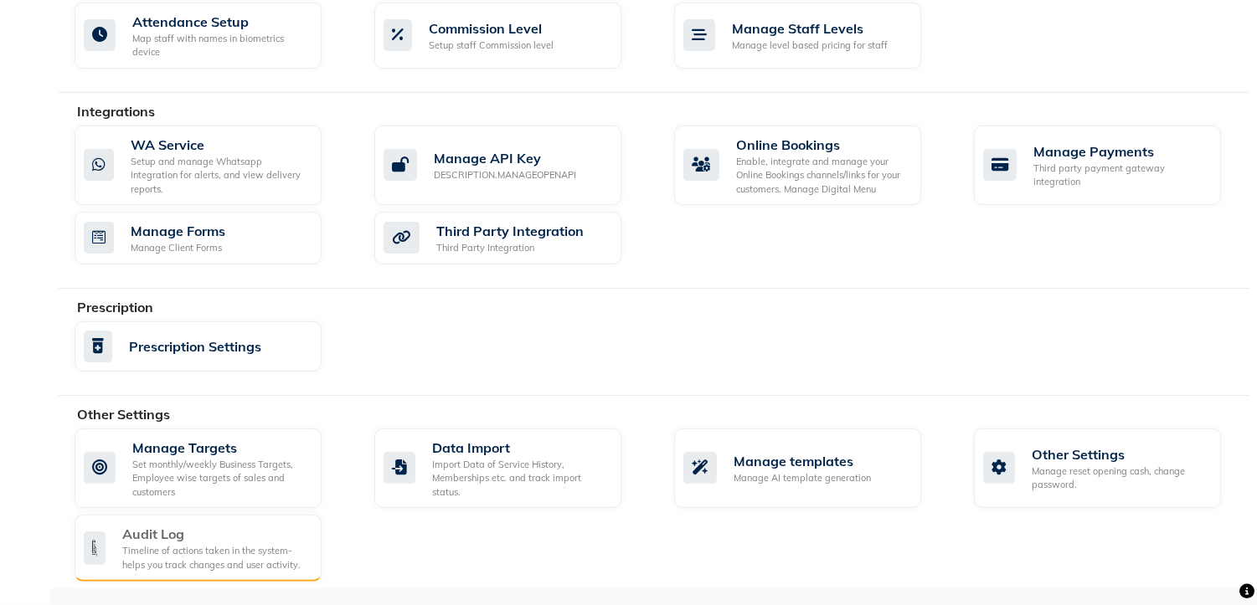 The width and height of the screenshot is (1257, 605). Describe the element at coordinates (1120, 455) in the screenshot. I see `div: Other Settings` at that location.